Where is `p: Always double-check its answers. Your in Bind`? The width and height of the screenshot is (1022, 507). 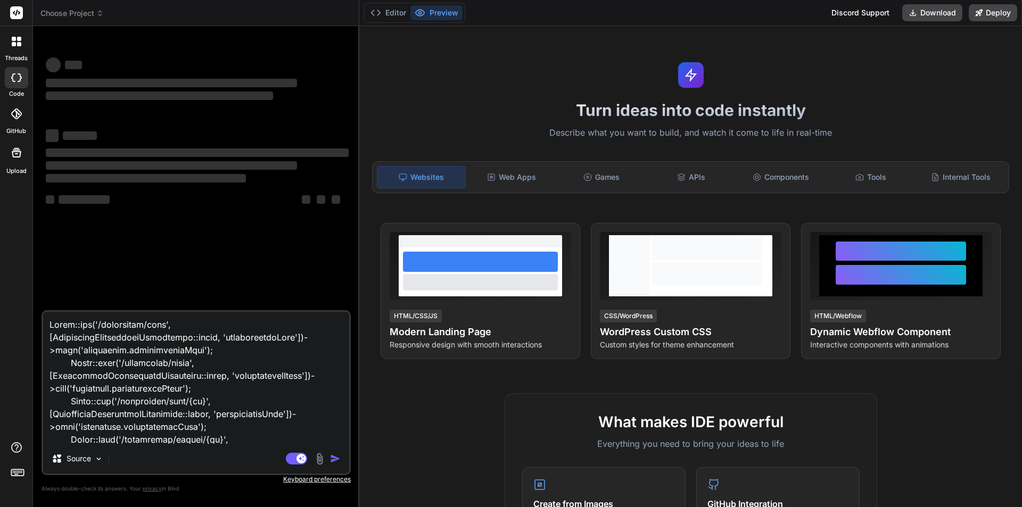
p: Always double-check its answers. Your in Bind is located at coordinates (196, 489).